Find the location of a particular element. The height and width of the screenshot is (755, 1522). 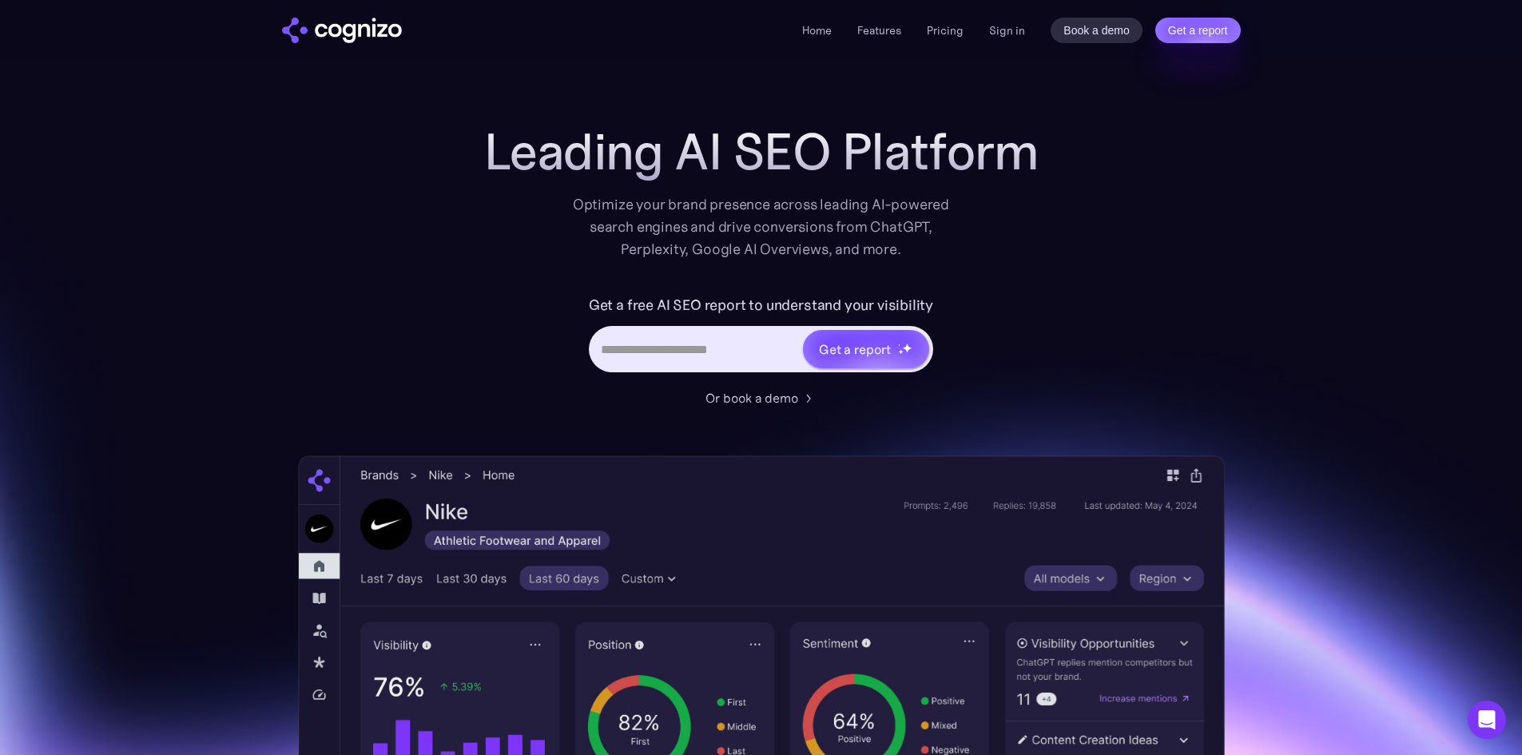

a: Book a demo is located at coordinates (1096, 30).